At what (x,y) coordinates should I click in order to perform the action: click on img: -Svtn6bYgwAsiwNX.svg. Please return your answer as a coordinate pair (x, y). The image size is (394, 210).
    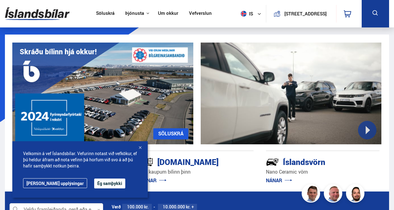
    Looking at the image, I should click on (273, 162).